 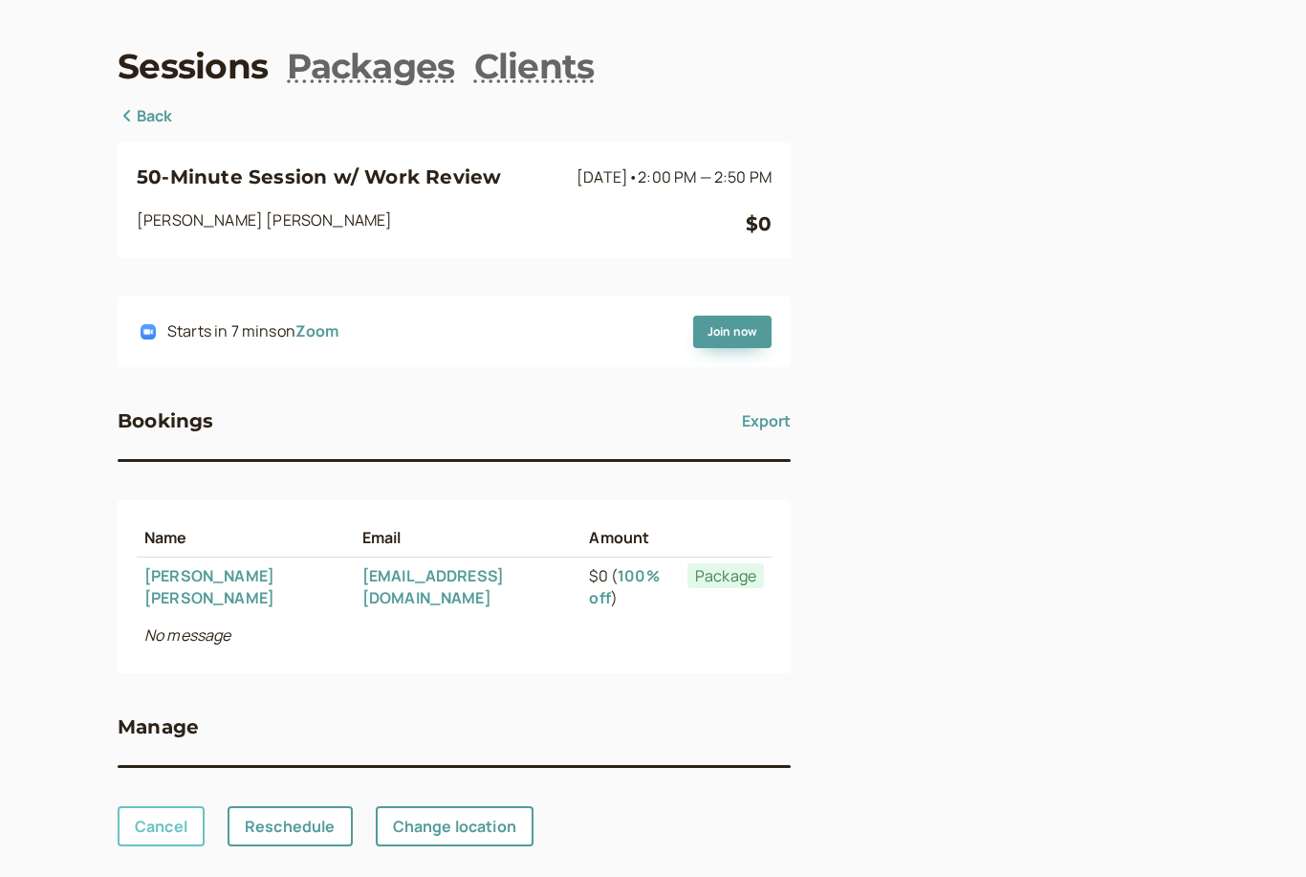 I want to click on a: Change location, so click(x=454, y=826).